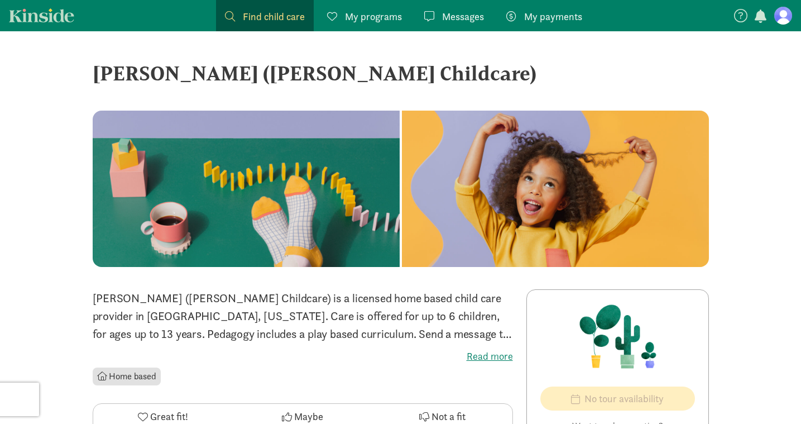  What do you see at coordinates (273, 16) in the screenshot?
I see `span: Find child care` at bounding box center [273, 16].